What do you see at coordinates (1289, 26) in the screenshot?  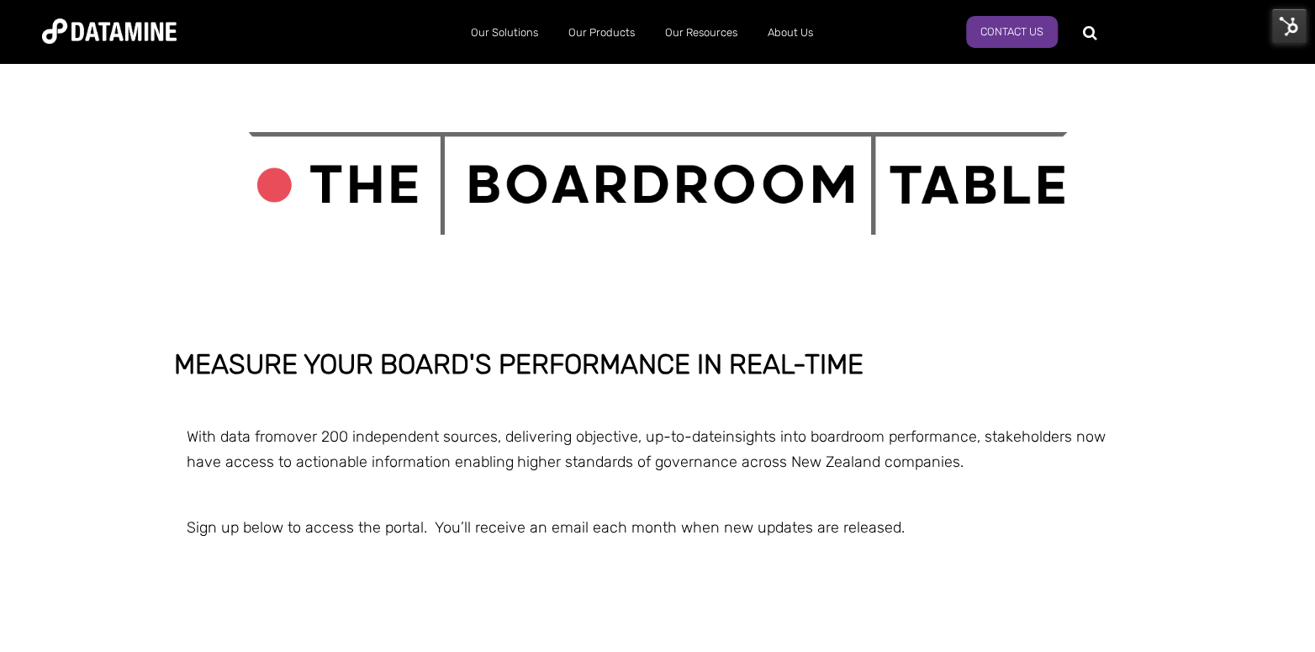 I see `img: HubSpot Tools Menu Toggle` at bounding box center [1289, 26].